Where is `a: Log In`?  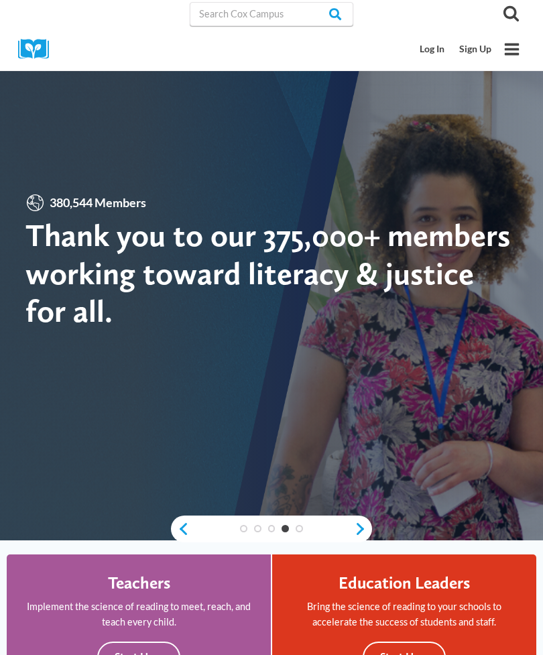 a: Log In is located at coordinates (432, 49).